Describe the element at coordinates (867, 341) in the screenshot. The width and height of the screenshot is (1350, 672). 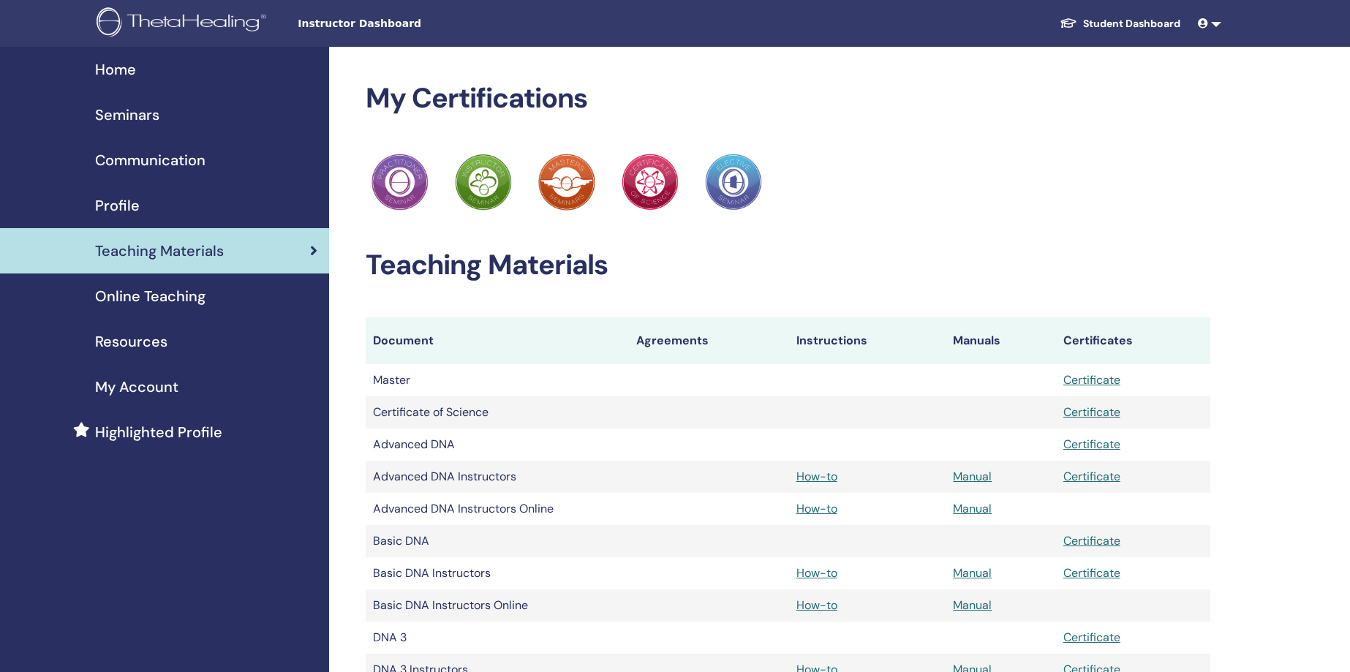
I see `th: Instructions` at that location.